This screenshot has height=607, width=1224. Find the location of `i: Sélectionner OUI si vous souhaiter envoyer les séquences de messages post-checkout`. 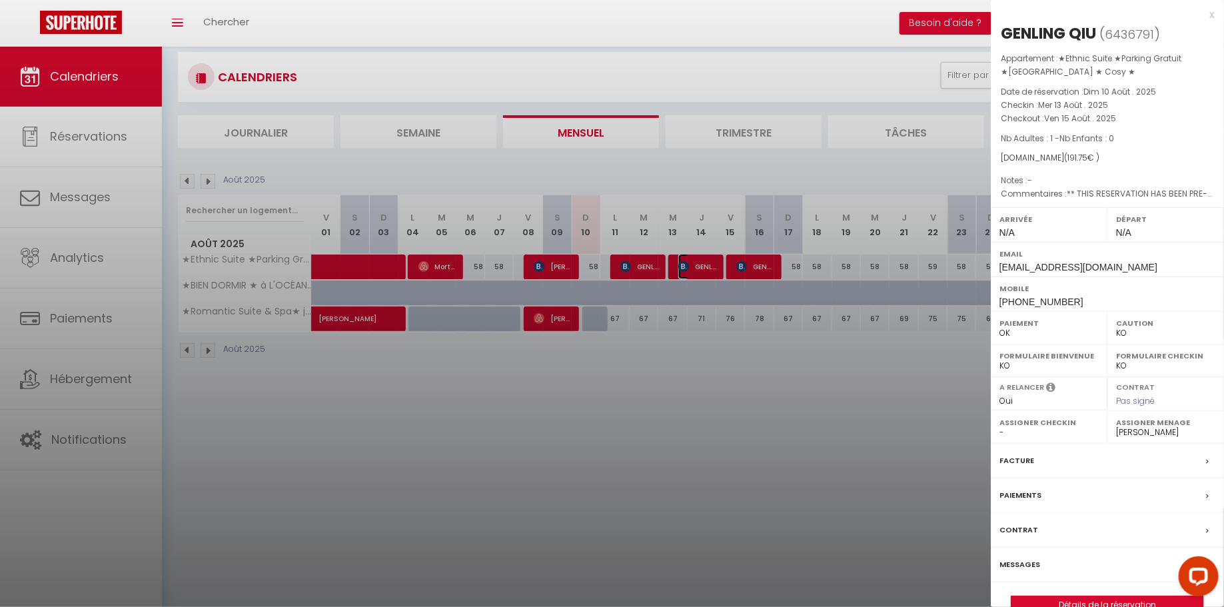

i: Sélectionner OUI si vous souhaiter envoyer les séquences de messages post-checkout is located at coordinates (1051, 389).